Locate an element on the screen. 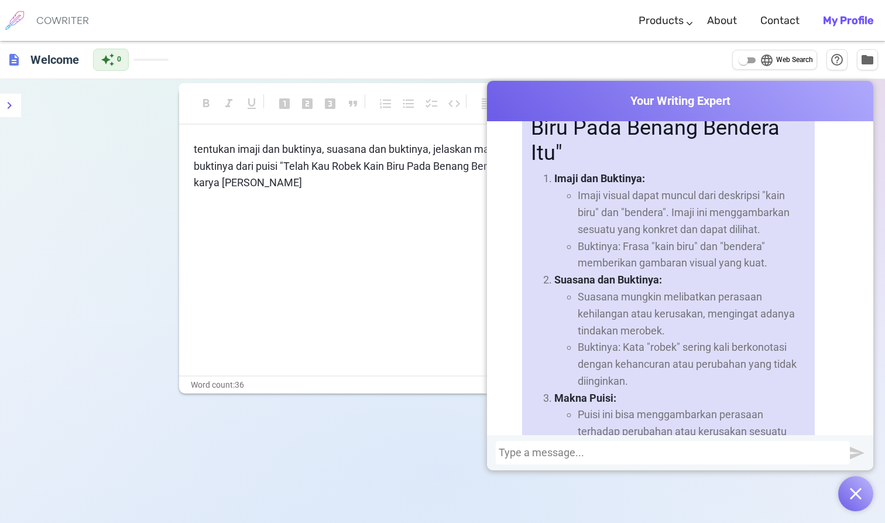 The height and width of the screenshot is (523, 885). span: 0 is located at coordinates (119, 60).